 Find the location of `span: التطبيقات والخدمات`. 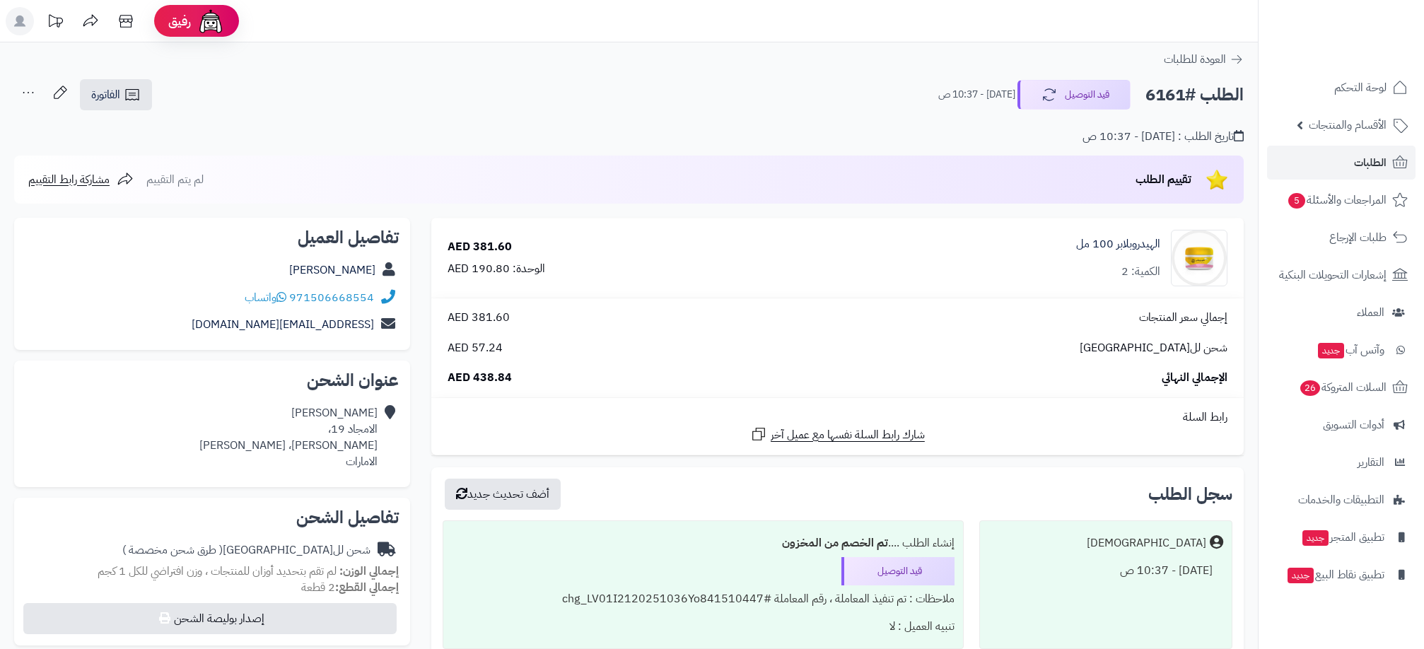

span: التطبيقات والخدمات is located at coordinates (1341, 500).